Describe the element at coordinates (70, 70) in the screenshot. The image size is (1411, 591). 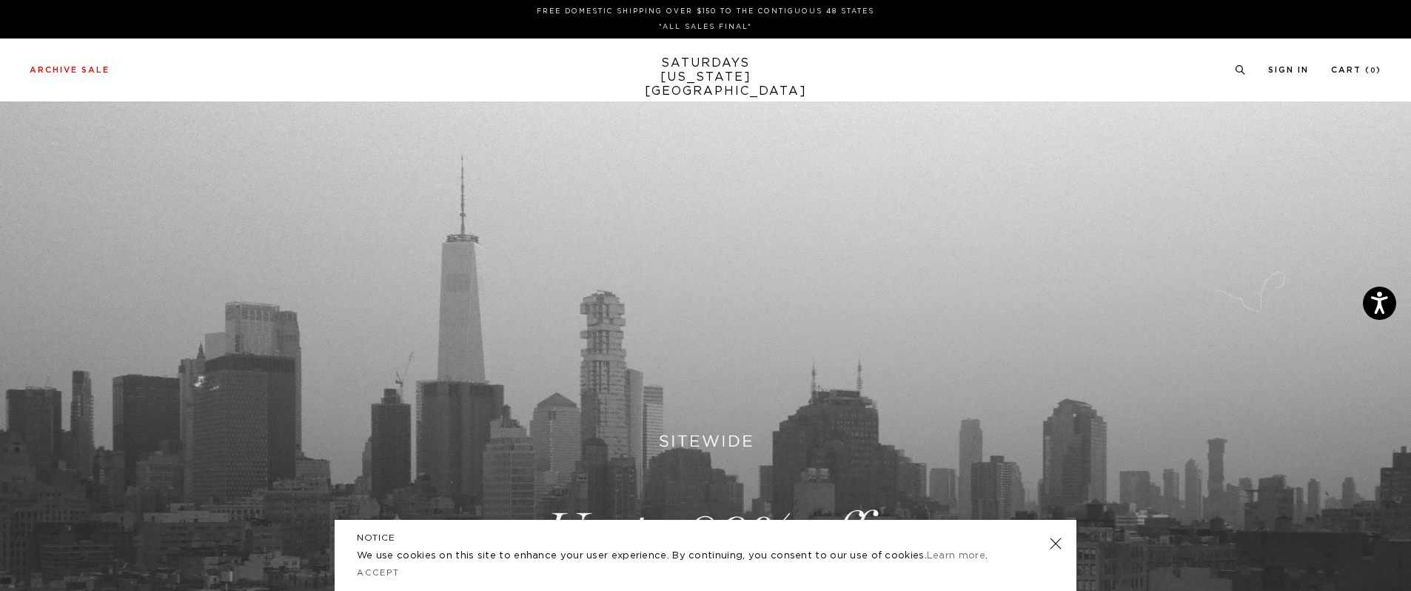
I see `a: Archive Sale` at that location.